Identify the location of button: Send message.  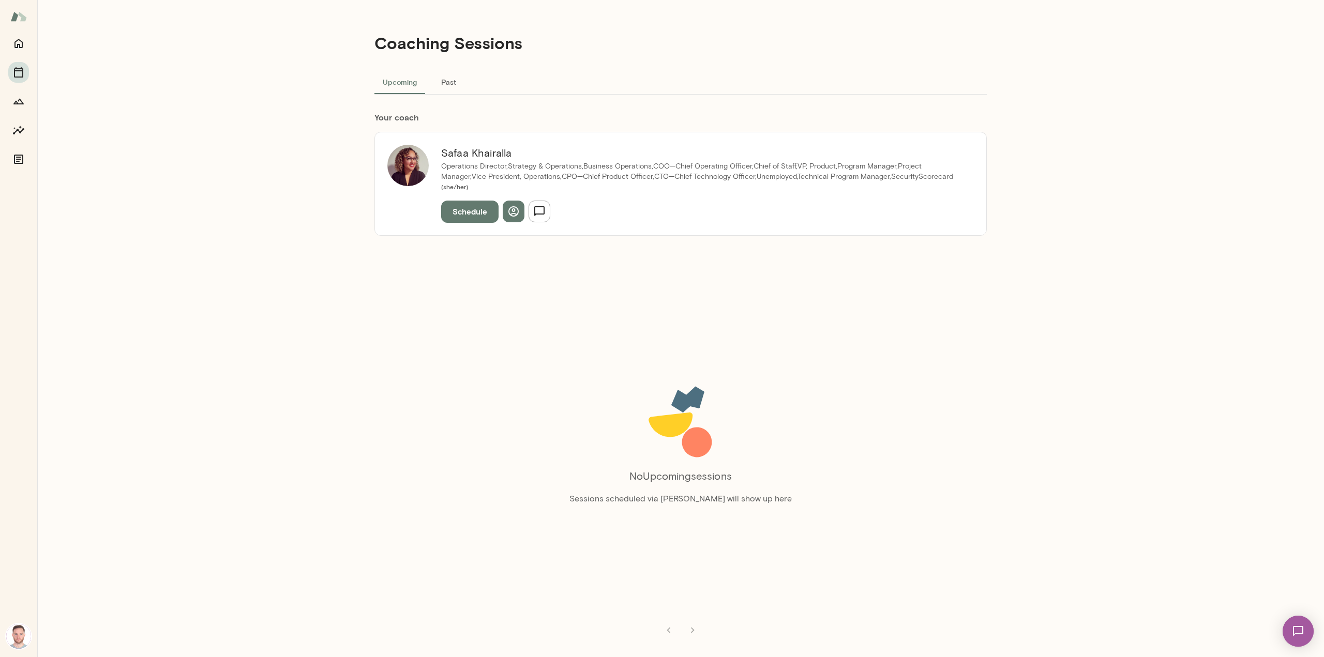
(539, 212).